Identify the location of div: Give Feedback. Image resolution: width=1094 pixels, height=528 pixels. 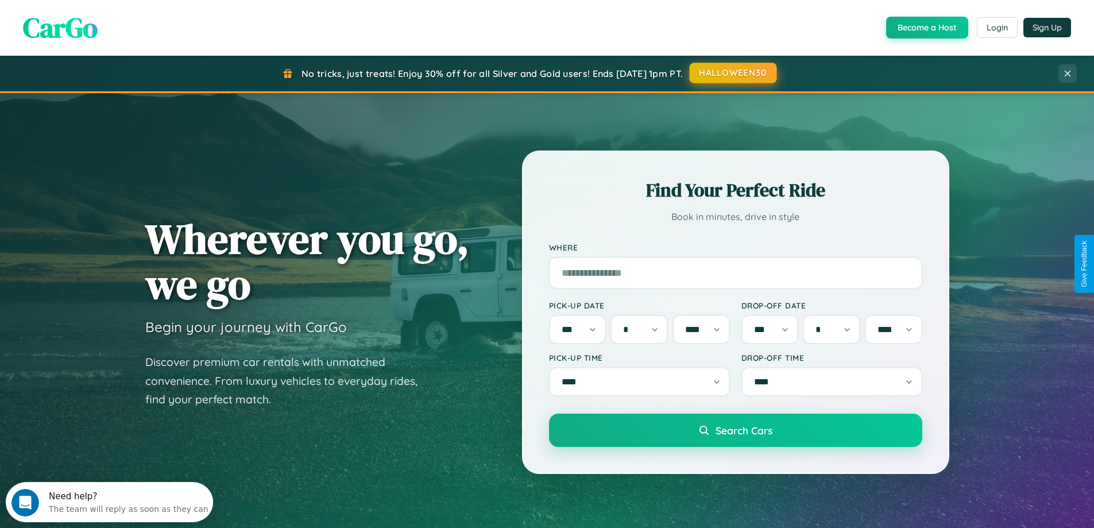
(1084, 264).